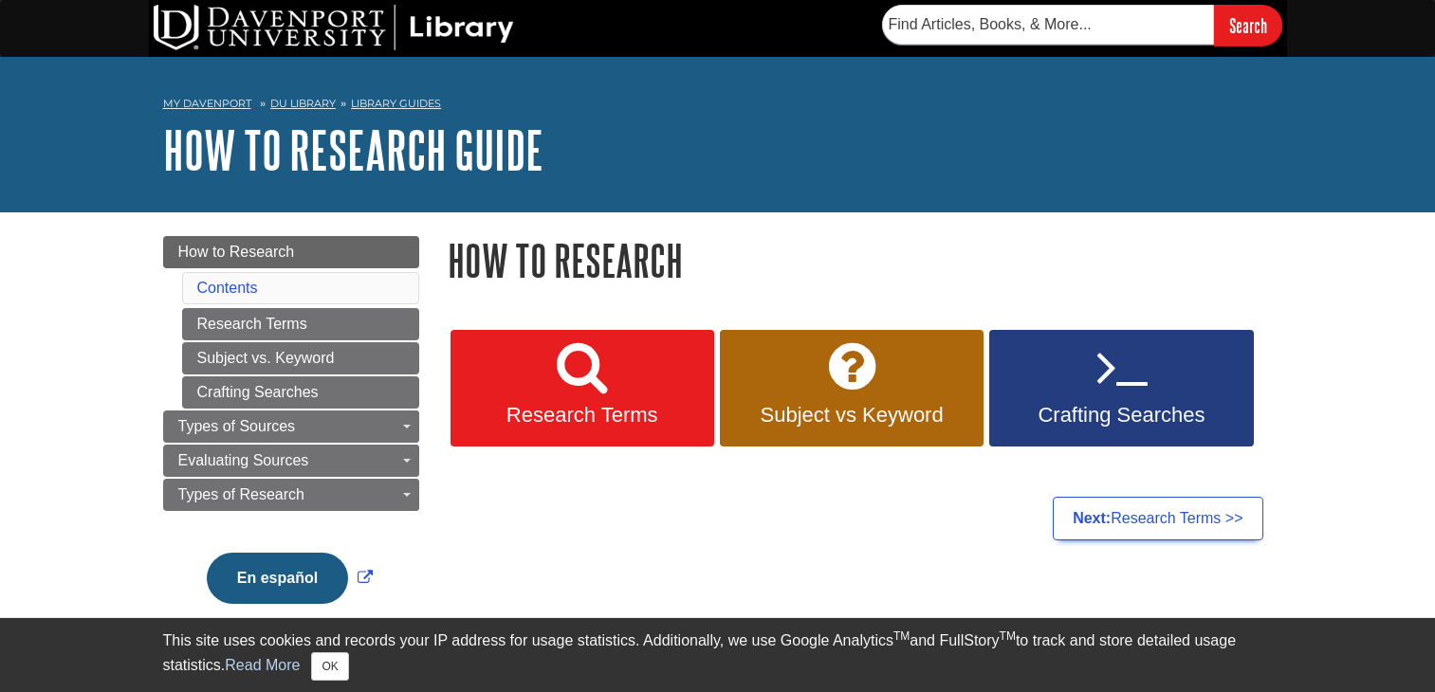  Describe the element at coordinates (289, 578) in the screenshot. I see `a: Link opens in new window` at that location.